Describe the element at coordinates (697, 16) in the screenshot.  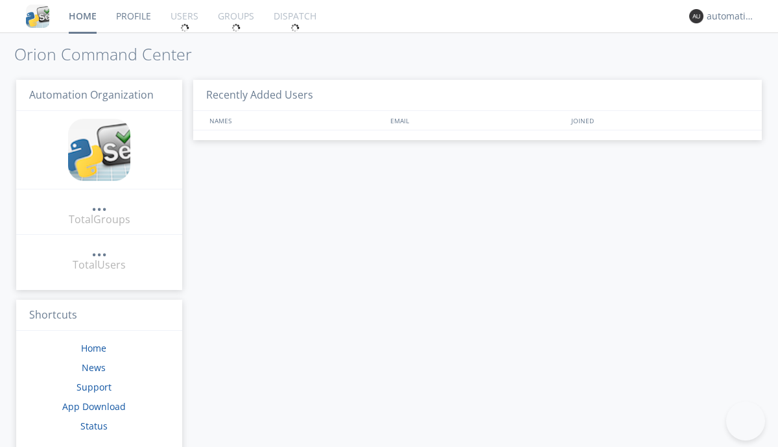
I see `img: 373638.png` at that location.